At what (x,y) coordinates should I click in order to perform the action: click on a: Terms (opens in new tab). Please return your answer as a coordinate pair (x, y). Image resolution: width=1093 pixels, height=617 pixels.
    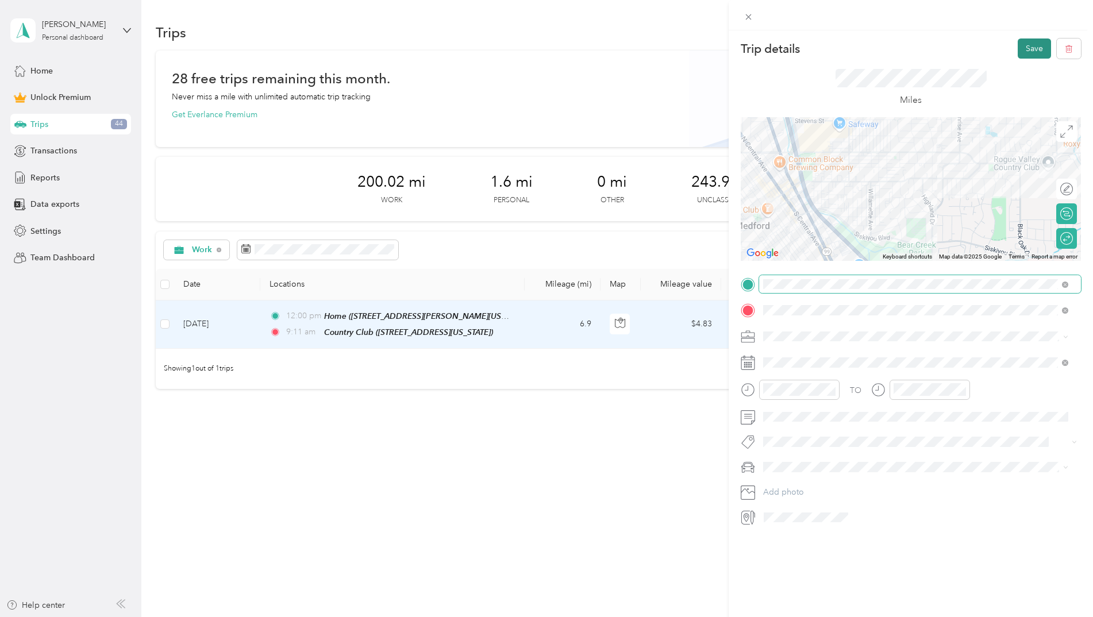
    Looking at the image, I should click on (1017, 256).